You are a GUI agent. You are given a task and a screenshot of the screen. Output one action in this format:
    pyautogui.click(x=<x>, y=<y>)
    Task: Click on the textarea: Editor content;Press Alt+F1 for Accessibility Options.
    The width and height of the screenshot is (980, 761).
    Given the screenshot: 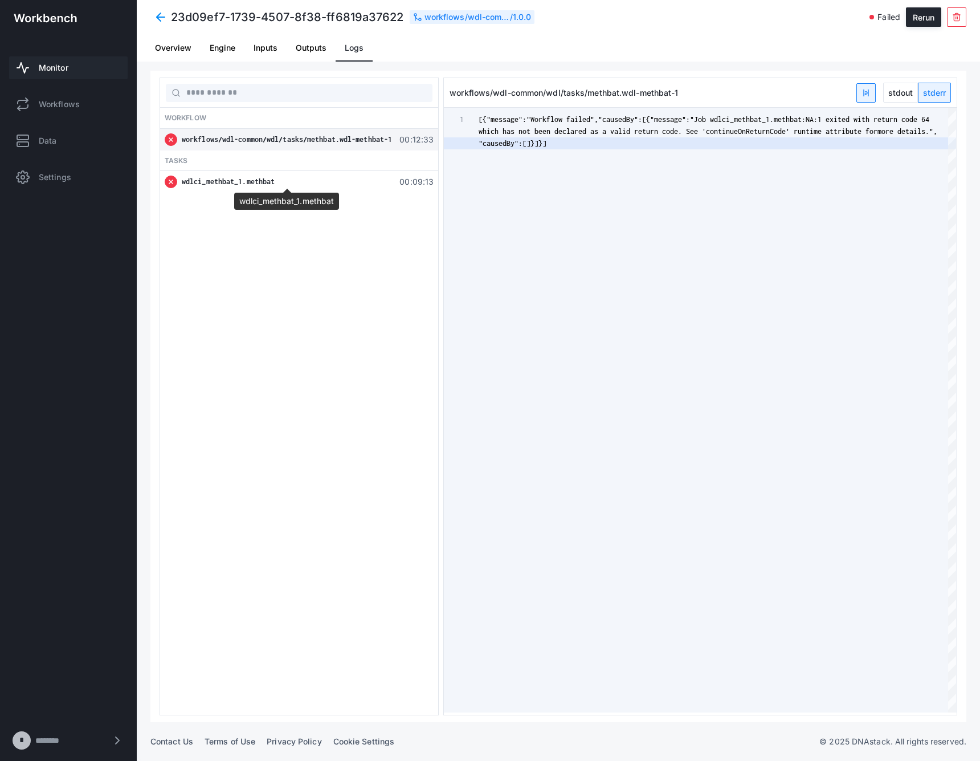 What is the action you would take?
    pyautogui.click(x=547, y=143)
    